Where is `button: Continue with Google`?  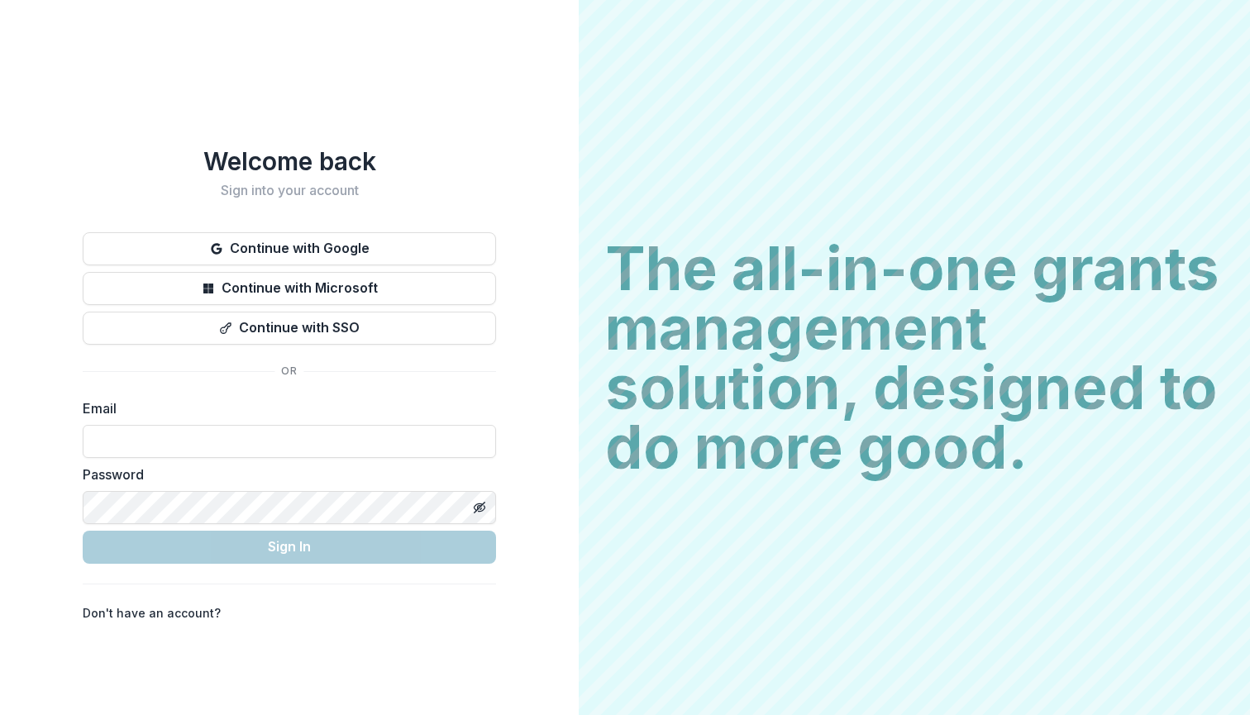 button: Continue with Google is located at coordinates (289, 249).